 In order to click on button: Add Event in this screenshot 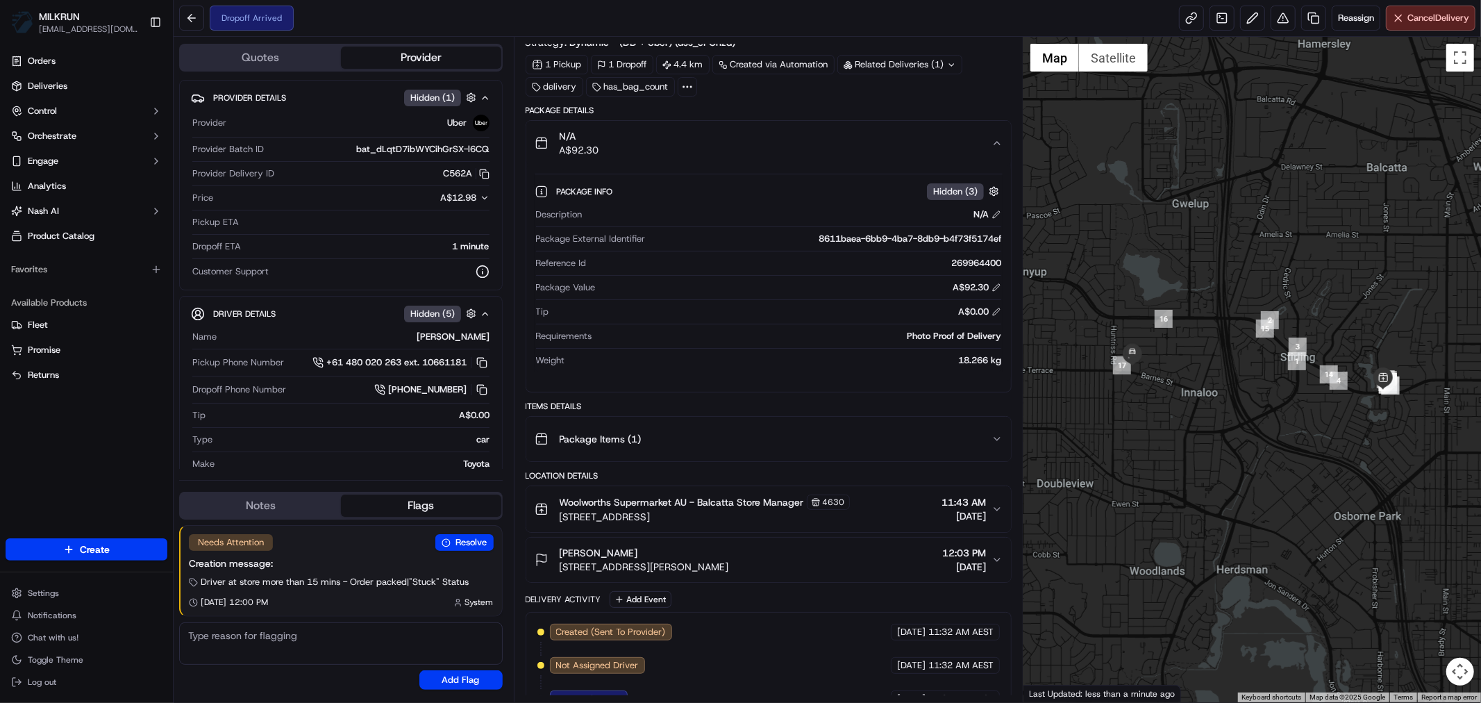, I will do `click(640, 599)`.